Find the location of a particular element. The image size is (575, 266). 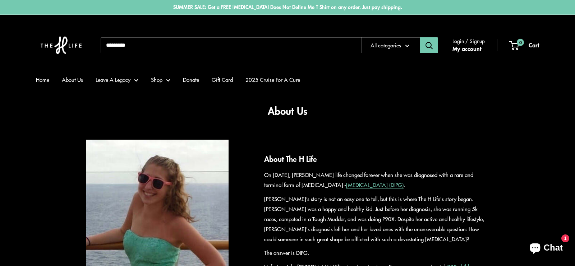

span: 0 is located at coordinates (521, 42).